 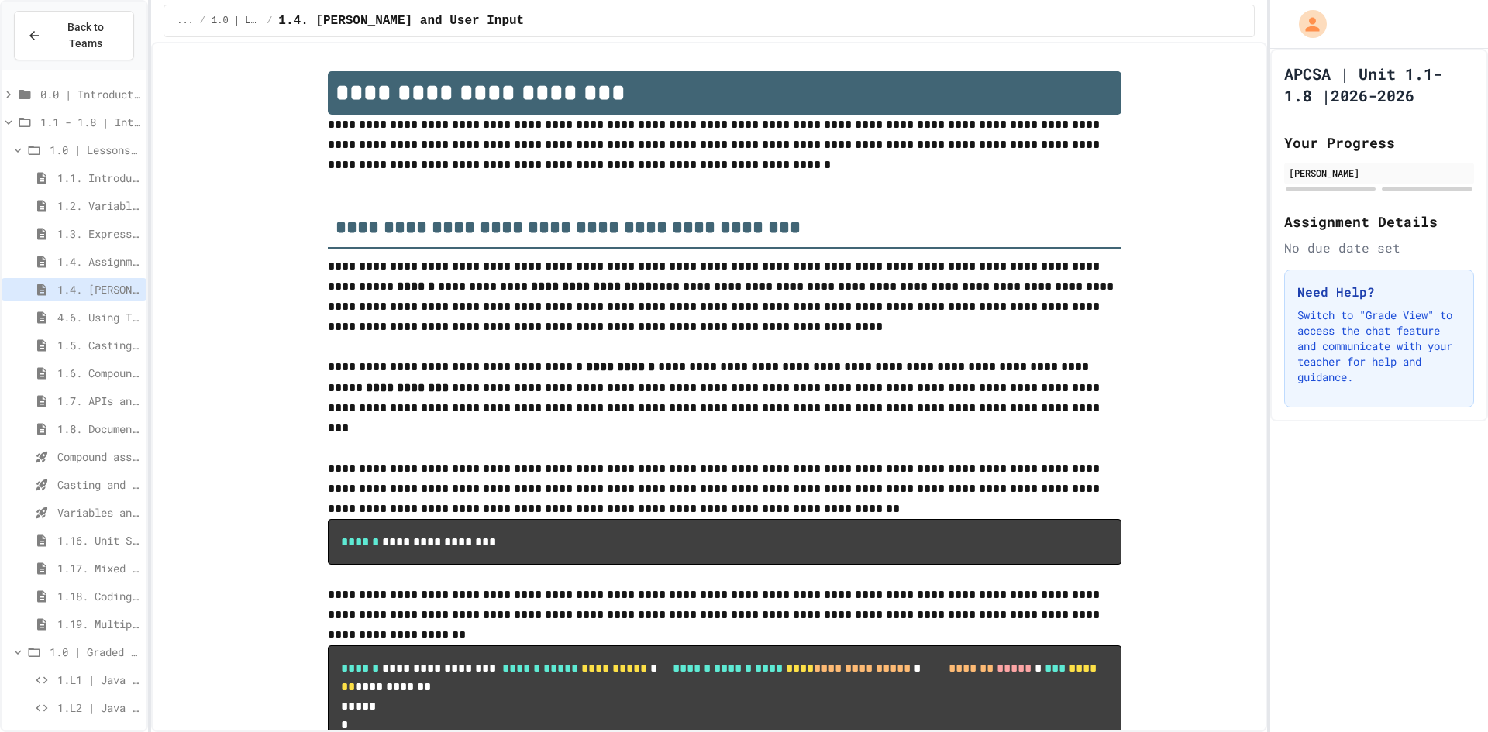 What do you see at coordinates (98, 233) in the screenshot?
I see `span: 1.3. Expressions and Output [New]` at bounding box center [98, 233].